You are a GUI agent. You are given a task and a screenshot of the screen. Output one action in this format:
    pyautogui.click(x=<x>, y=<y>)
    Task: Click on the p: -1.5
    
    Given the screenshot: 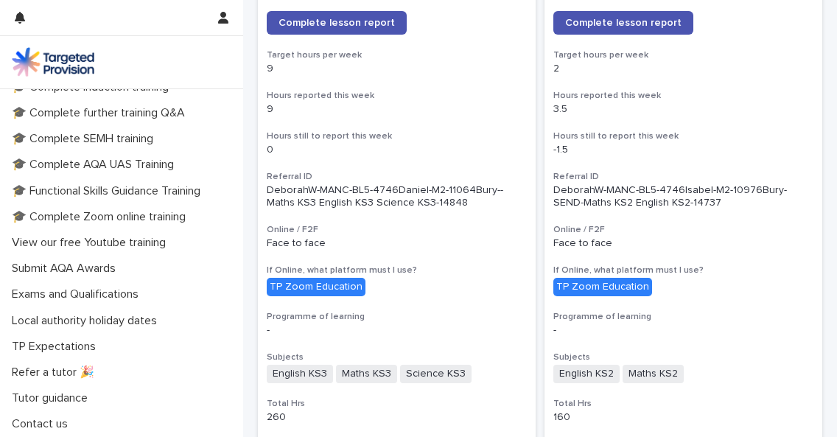 What is the action you would take?
    pyautogui.click(x=683, y=150)
    